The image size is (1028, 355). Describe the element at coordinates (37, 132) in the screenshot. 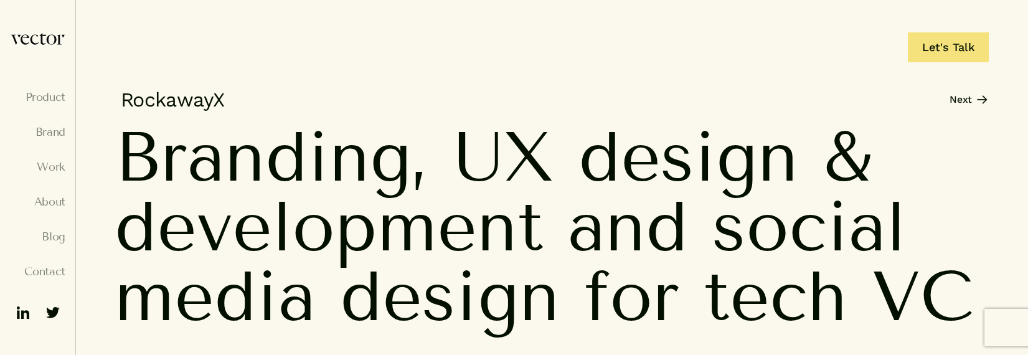

I see `a: Brand` at that location.